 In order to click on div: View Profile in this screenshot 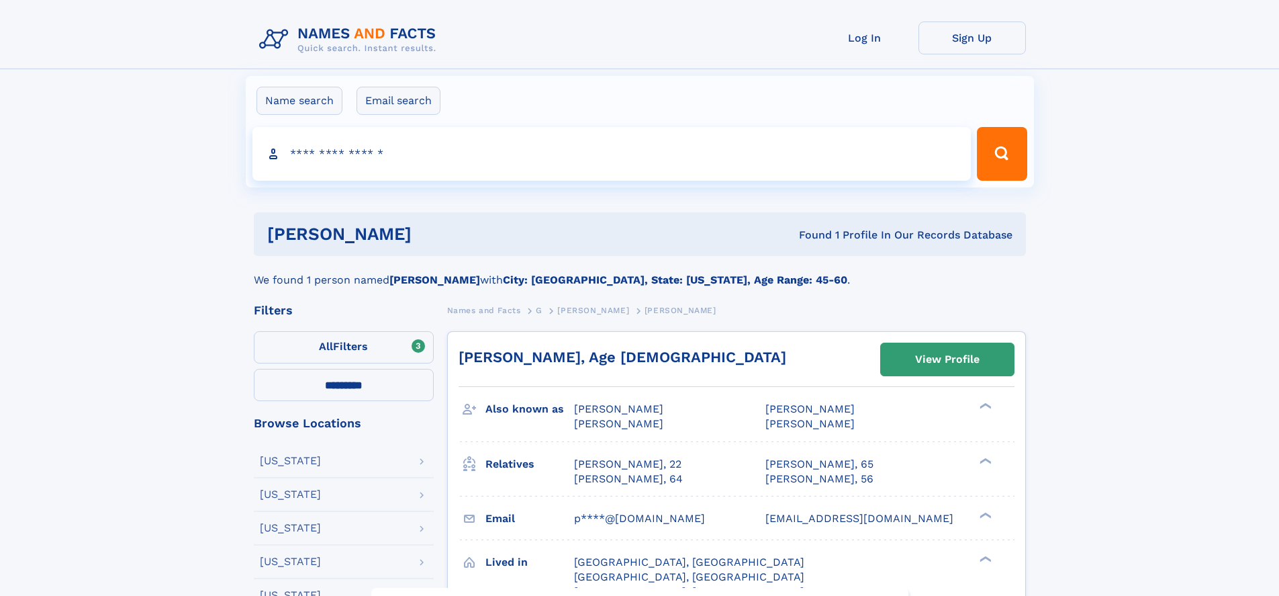, I will do `click(948, 359)`.